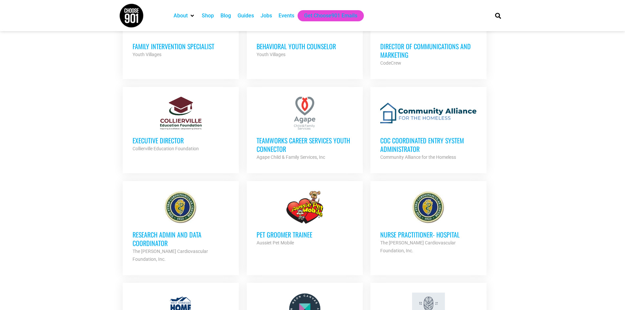 The image size is (625, 310). I want to click on h3: Research Admin and Data Coordinator, so click(181, 239).